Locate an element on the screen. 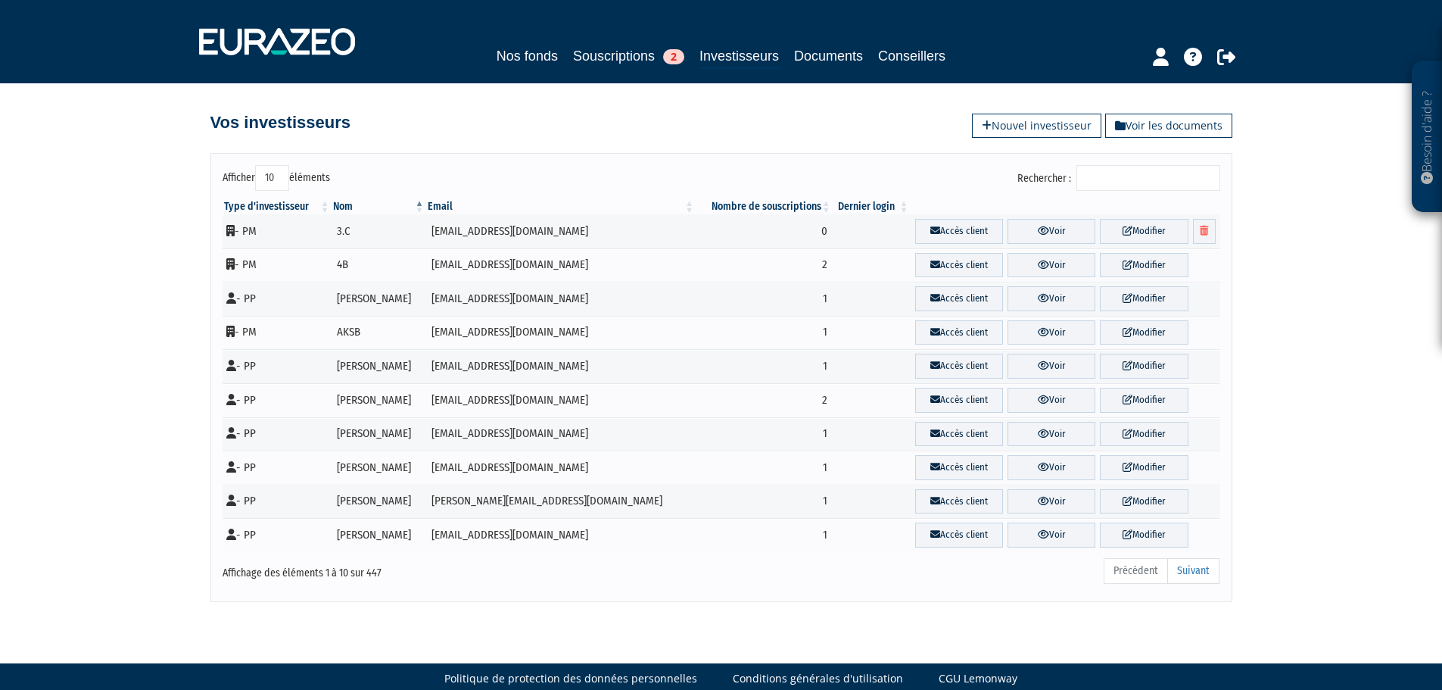  th: &nbsp; is located at coordinates (1065, 207).